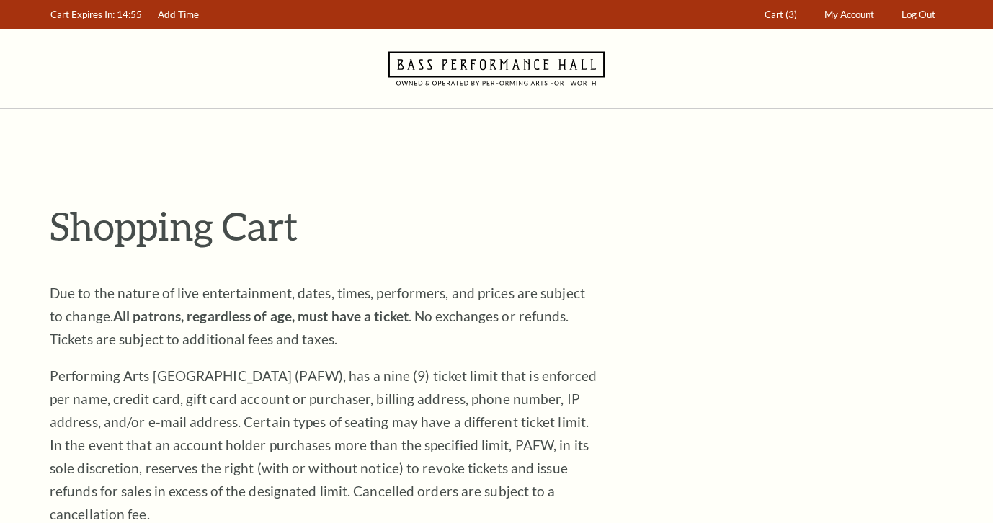 The height and width of the screenshot is (523, 993). What do you see at coordinates (129, 14) in the screenshot?
I see `span: 14:55` at bounding box center [129, 14].